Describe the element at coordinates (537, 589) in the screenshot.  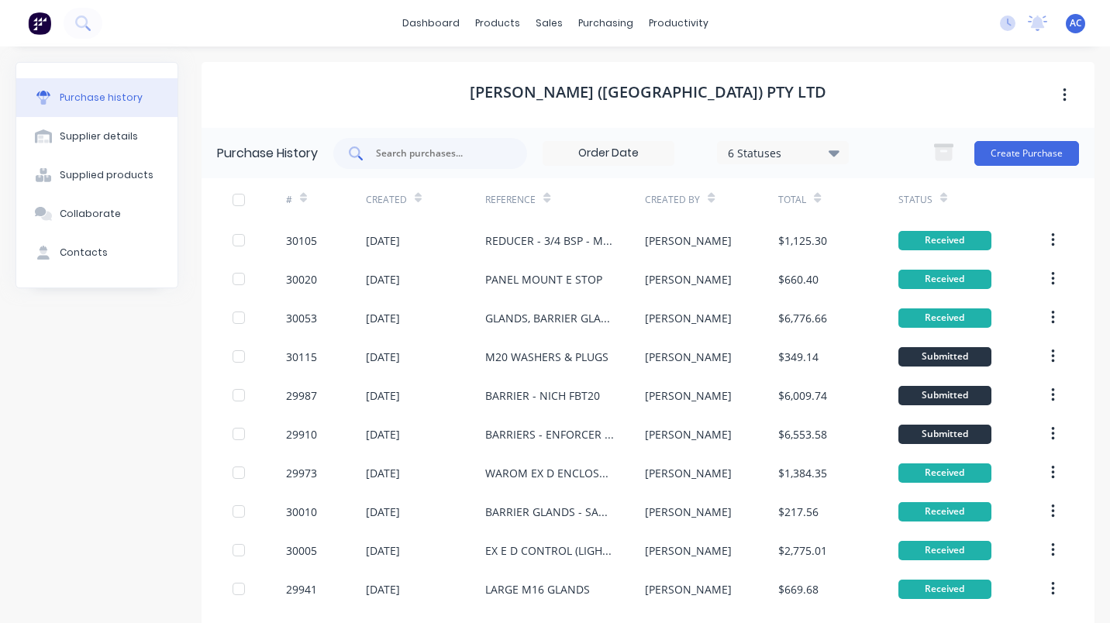
I see `div: LARGE M16 GLANDS` at that location.